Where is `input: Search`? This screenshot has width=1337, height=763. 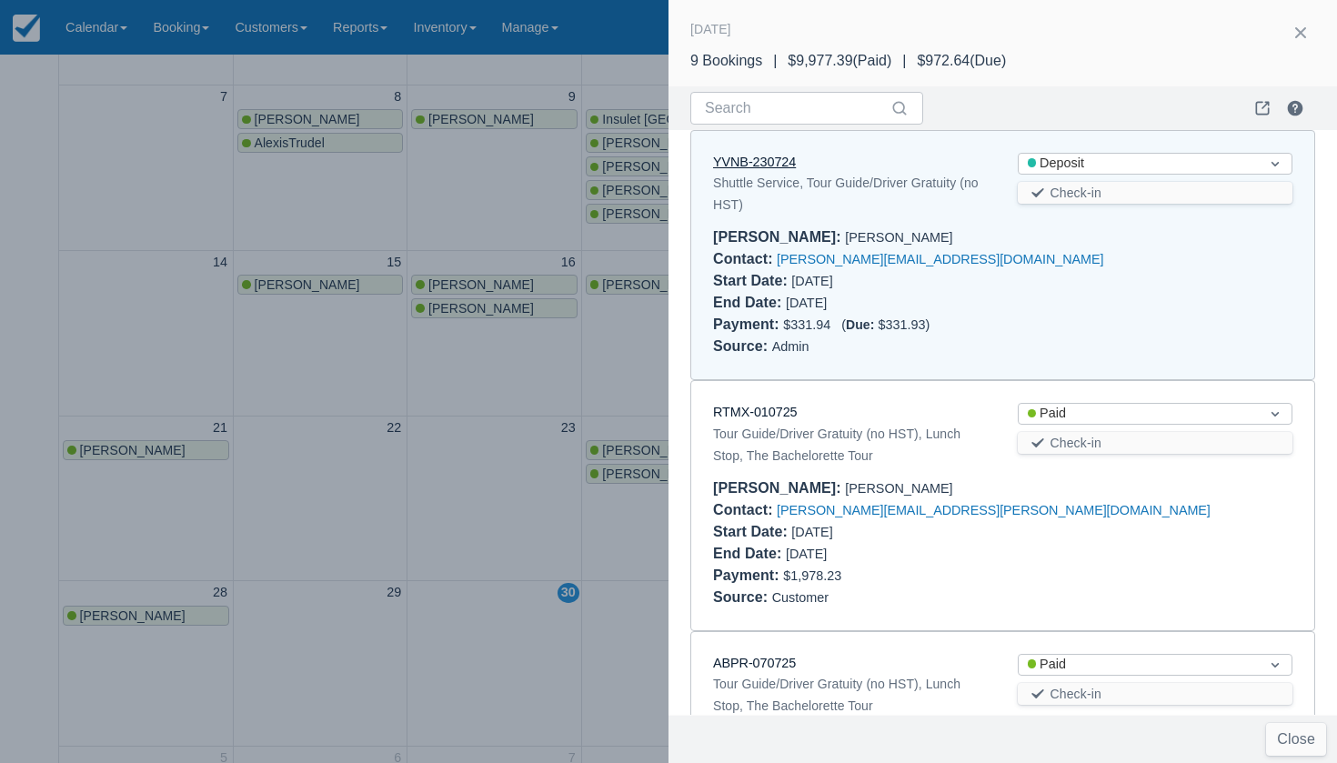
input: Search is located at coordinates (796, 108).